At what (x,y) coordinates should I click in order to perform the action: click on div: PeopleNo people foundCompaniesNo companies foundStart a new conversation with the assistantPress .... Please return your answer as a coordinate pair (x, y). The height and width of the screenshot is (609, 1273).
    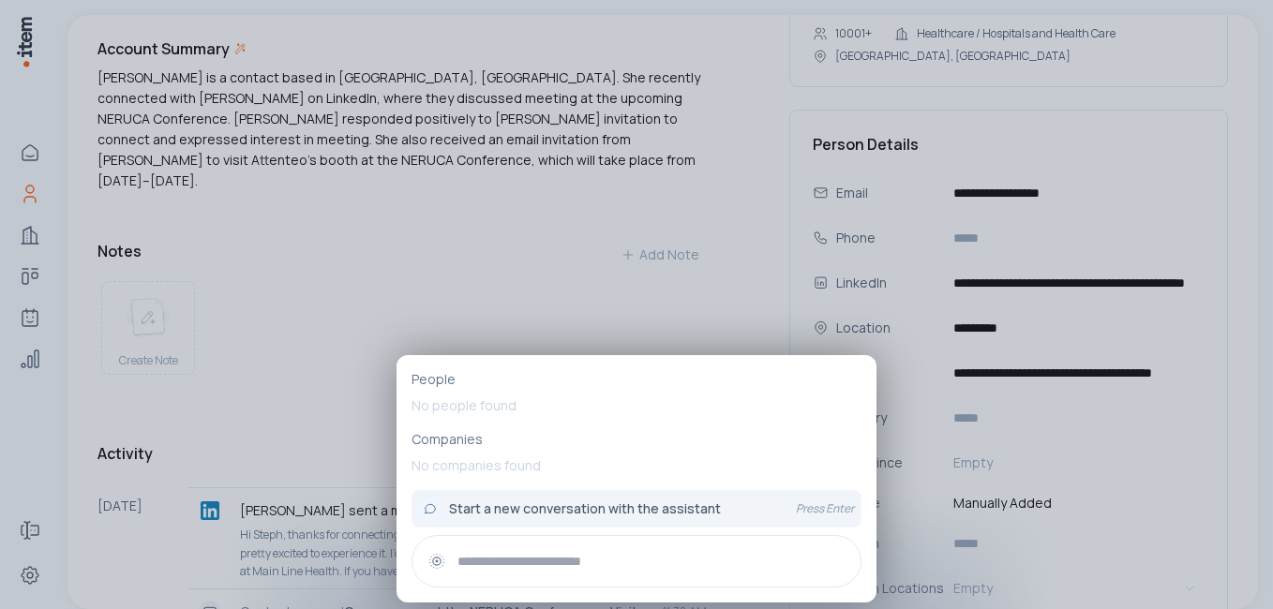
    Looking at the image, I should click on (637, 479).